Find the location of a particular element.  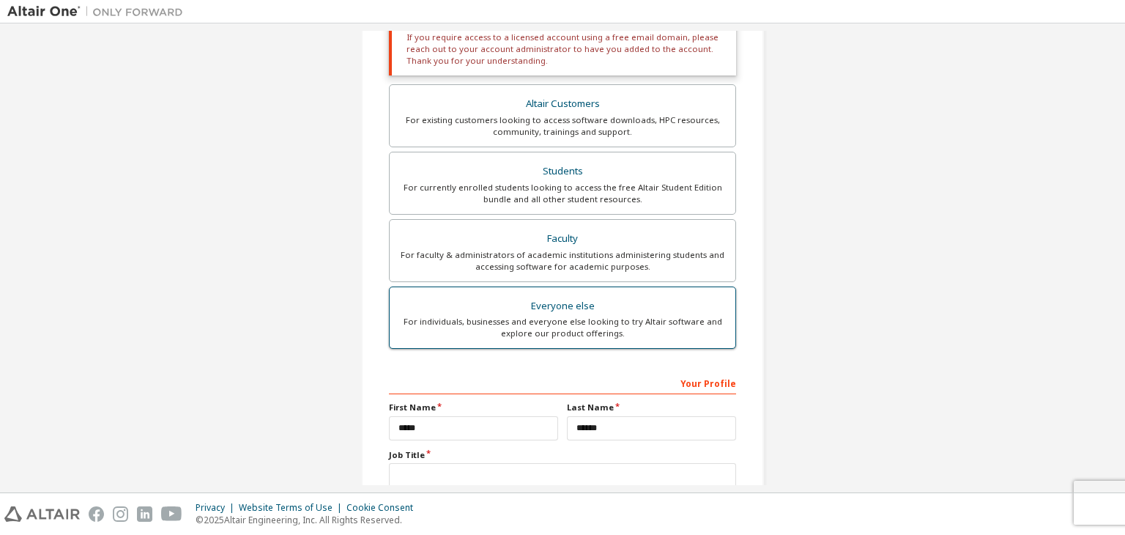

div: Faculty is located at coordinates (563, 239).